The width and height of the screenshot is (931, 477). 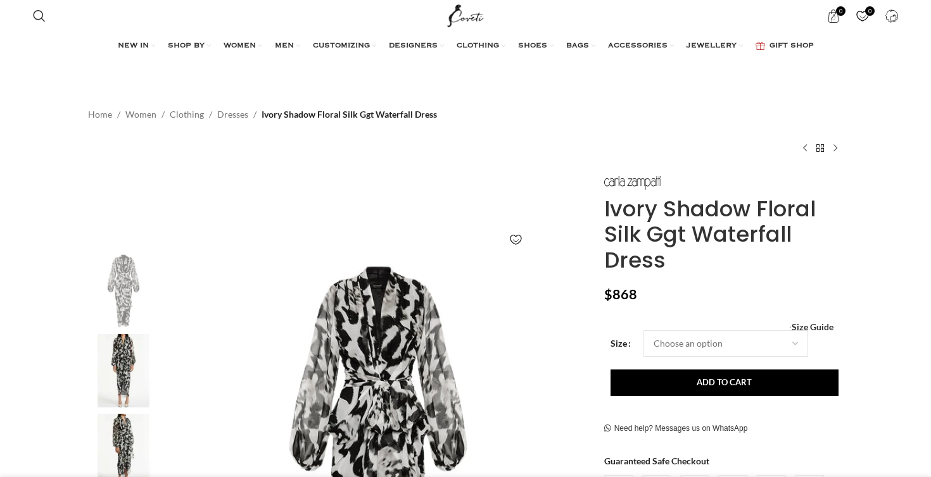 What do you see at coordinates (287, 46) in the screenshot?
I see `a: MEN` at bounding box center [287, 46].